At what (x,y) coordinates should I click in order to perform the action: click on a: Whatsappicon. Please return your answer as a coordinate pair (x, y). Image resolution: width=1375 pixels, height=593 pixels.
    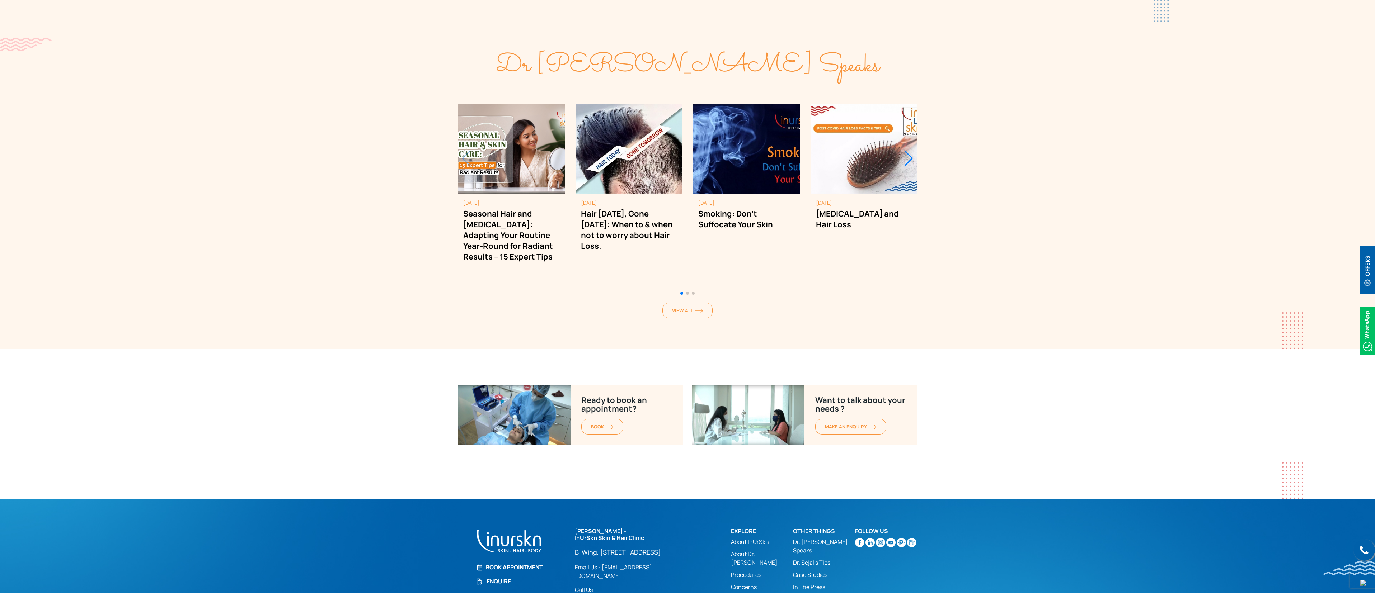
    Looking at the image, I should click on (1367, 331).